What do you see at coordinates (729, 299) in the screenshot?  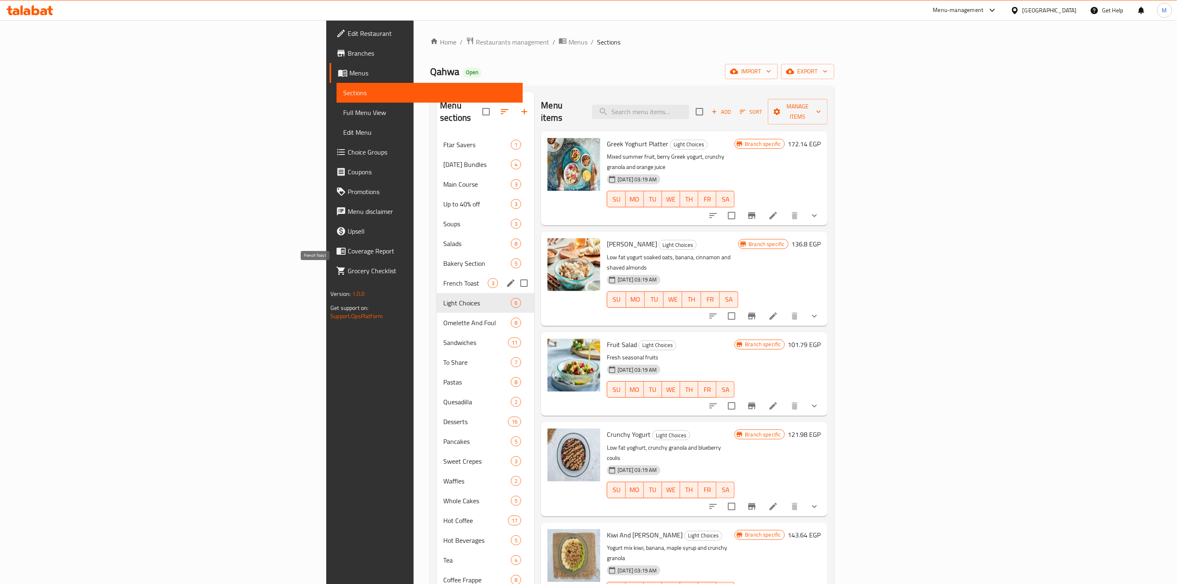 I see `span: SA` at bounding box center [729, 299].